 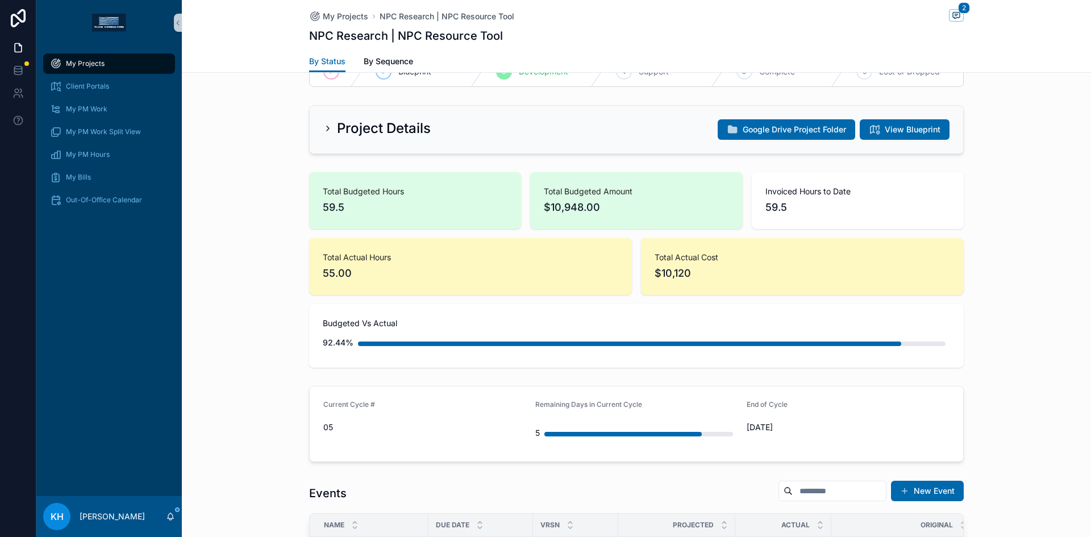 I want to click on span: Total Budgeted Amount, so click(x=636, y=191).